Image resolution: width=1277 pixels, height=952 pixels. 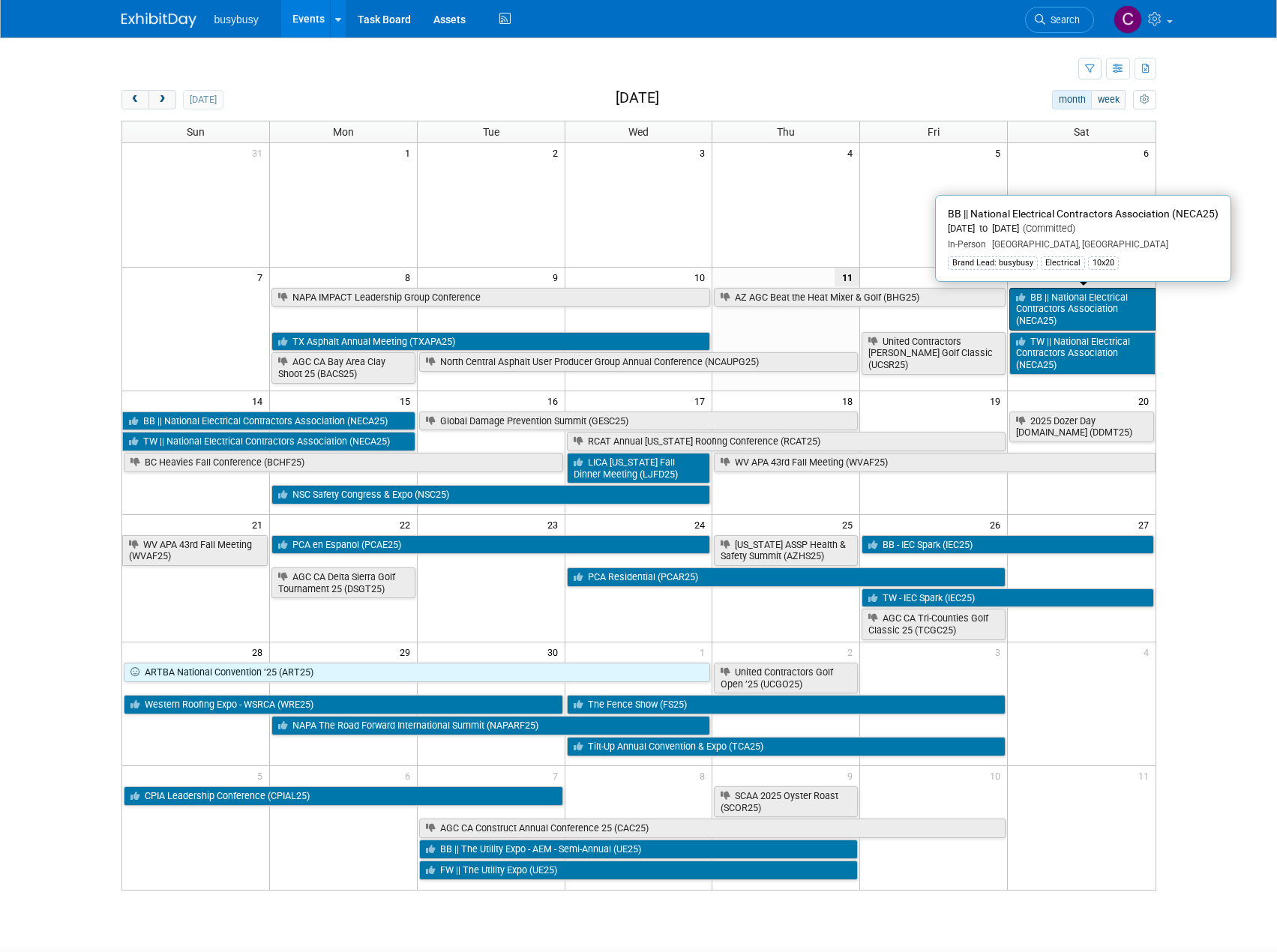 What do you see at coordinates (491, 545) in the screenshot?
I see `a: PCA en Espanol (PCAE25)` at bounding box center [491, 545].